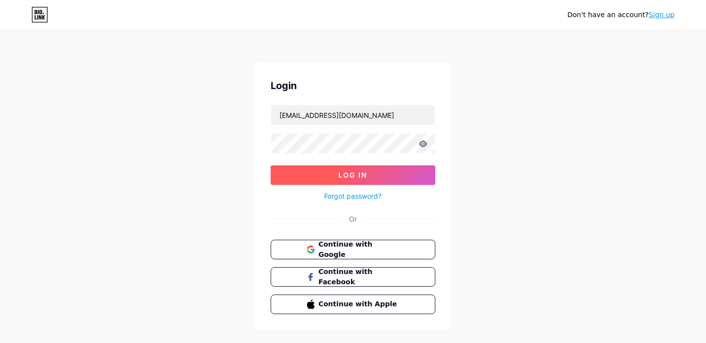 Image resolution: width=706 pixels, height=343 pixels. I want to click on div: Login, so click(353, 86).